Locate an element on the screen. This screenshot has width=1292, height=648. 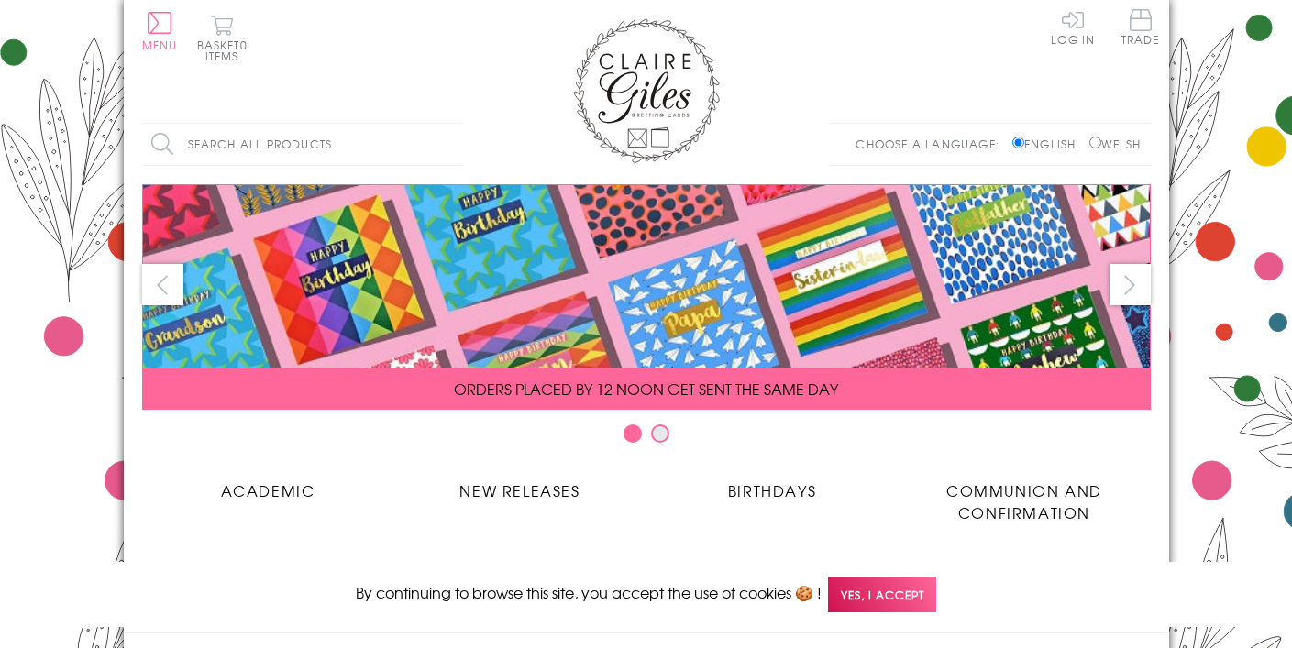
a: Birthdays is located at coordinates (772, 483).